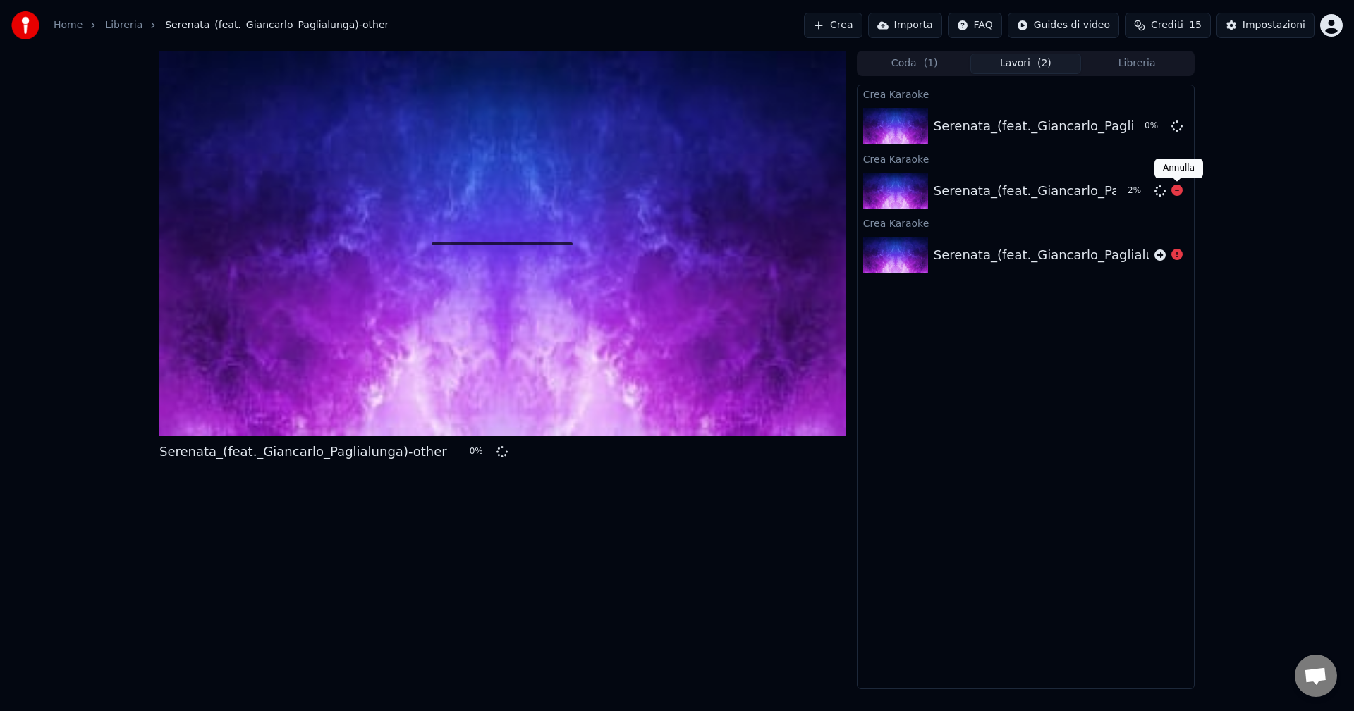 The image size is (1354, 711). I want to click on div: Impostazioni, so click(1273, 25).